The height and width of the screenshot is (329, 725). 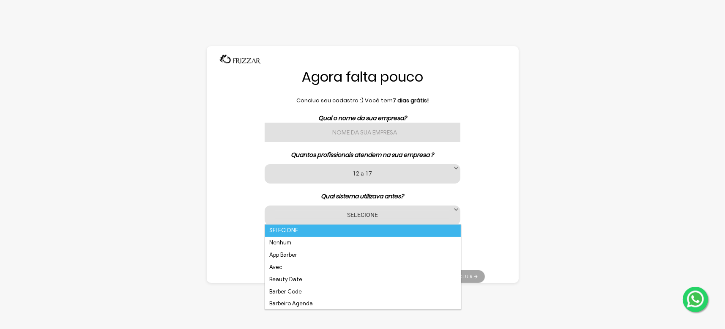 What do you see at coordinates (363, 230) in the screenshot?
I see `li: SELECIONE` at bounding box center [363, 230].